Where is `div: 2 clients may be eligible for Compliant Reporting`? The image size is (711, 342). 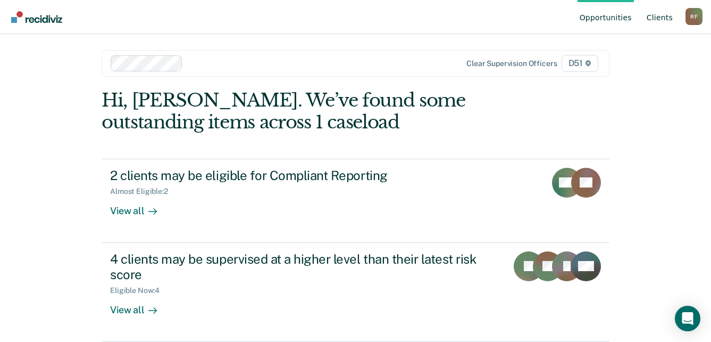 div: 2 clients may be eligible for Compliant Reporting is located at coordinates (297, 175).